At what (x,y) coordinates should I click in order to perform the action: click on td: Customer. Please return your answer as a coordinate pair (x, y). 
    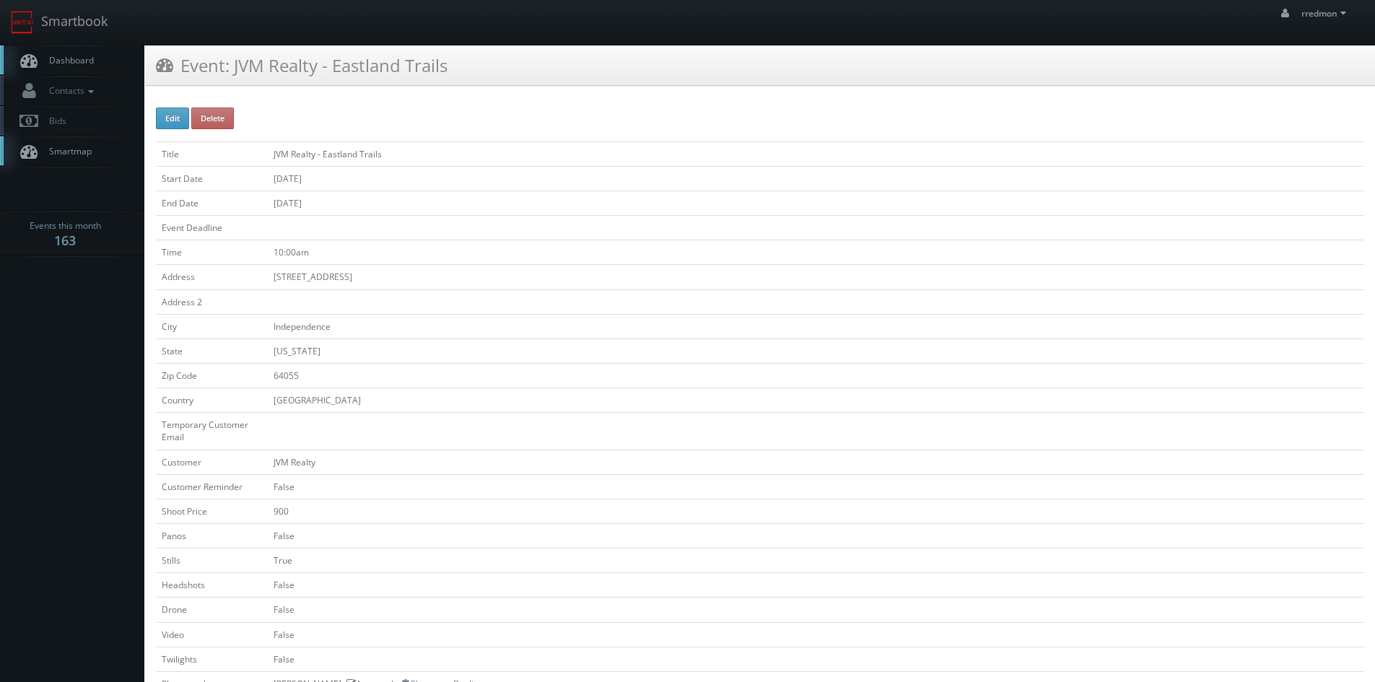
    Looking at the image, I should click on (212, 462).